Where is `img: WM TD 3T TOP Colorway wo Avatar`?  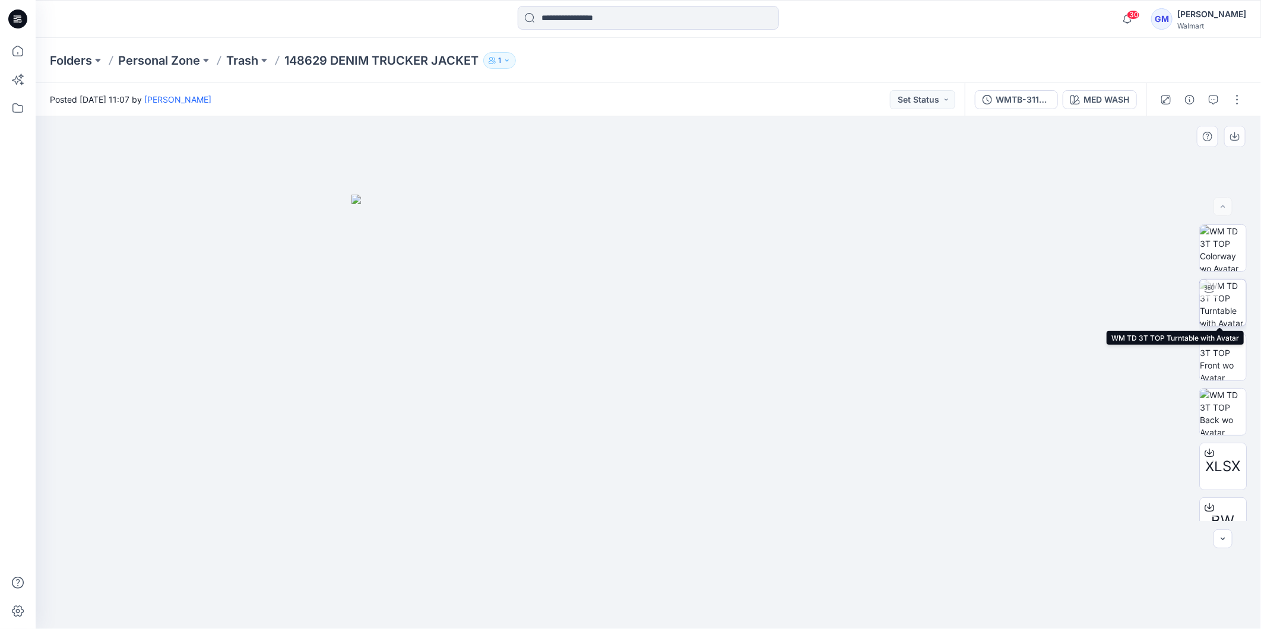
img: WM TD 3T TOP Colorway wo Avatar is located at coordinates (1223, 248).